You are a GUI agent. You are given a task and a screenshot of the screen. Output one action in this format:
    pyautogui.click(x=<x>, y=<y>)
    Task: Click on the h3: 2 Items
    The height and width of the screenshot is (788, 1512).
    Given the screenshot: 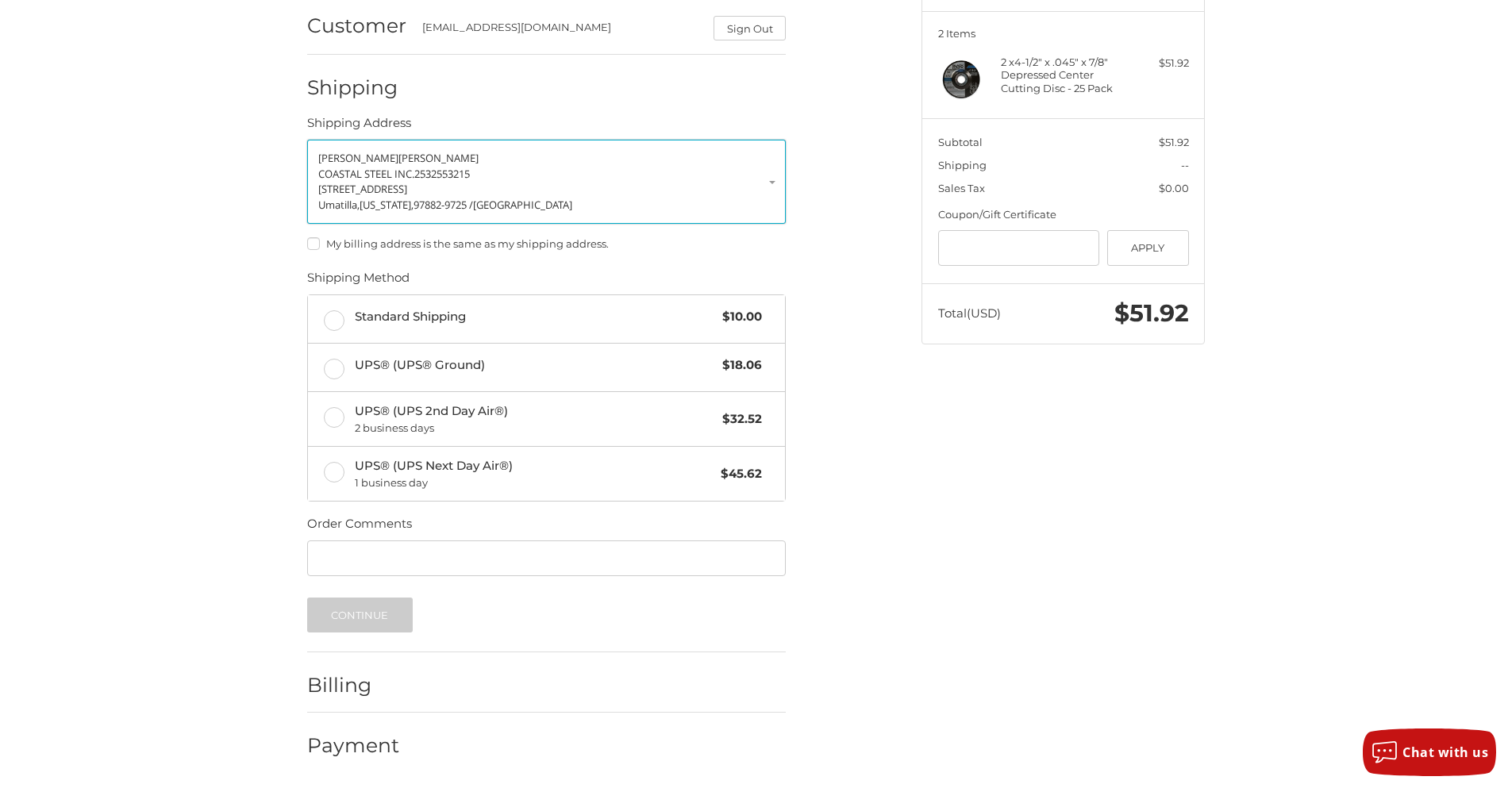 What is the action you would take?
    pyautogui.click(x=1064, y=34)
    